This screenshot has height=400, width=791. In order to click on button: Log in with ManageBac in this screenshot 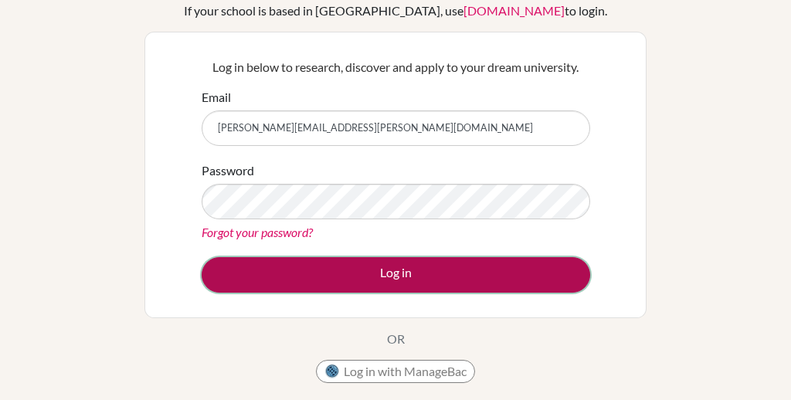, I will do `click(395, 371)`.